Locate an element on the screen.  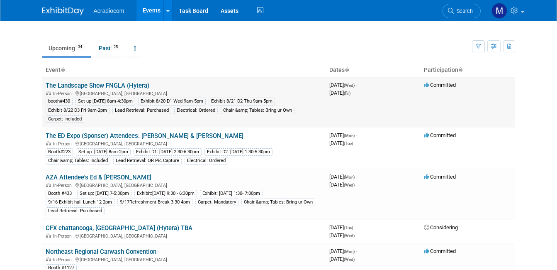
span: (Fri) is located at coordinates (347, 93).